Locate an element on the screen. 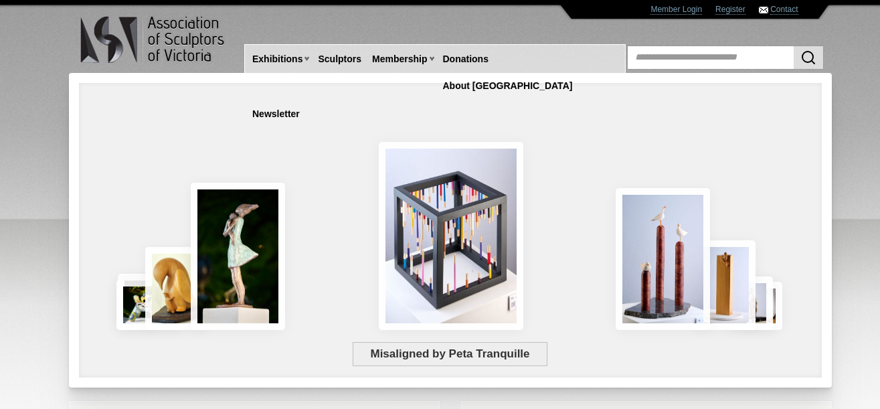 This screenshot has height=409, width=880. img: Rising Tides is located at coordinates (663, 259).